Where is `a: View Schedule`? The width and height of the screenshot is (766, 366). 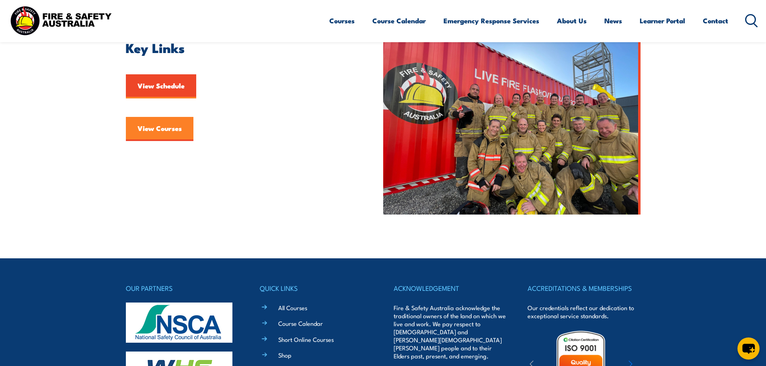 a: View Schedule is located at coordinates (161, 86).